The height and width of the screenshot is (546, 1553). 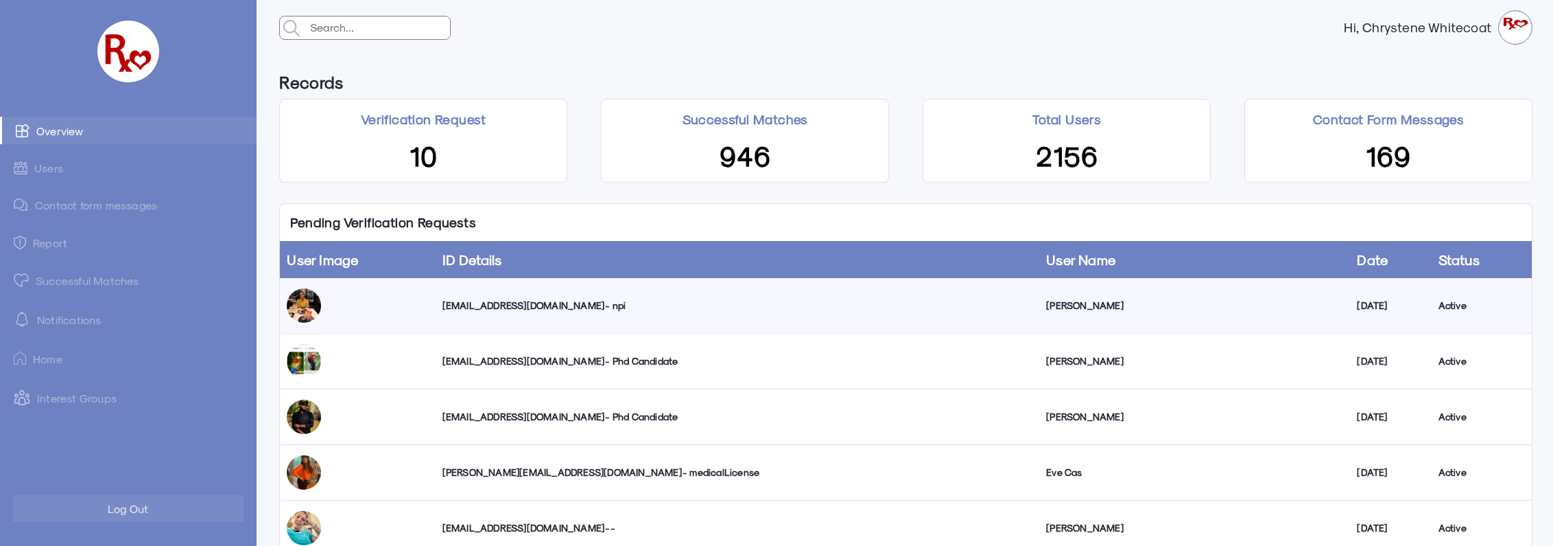 I want to click on a: ID Details, so click(x=472, y=259).